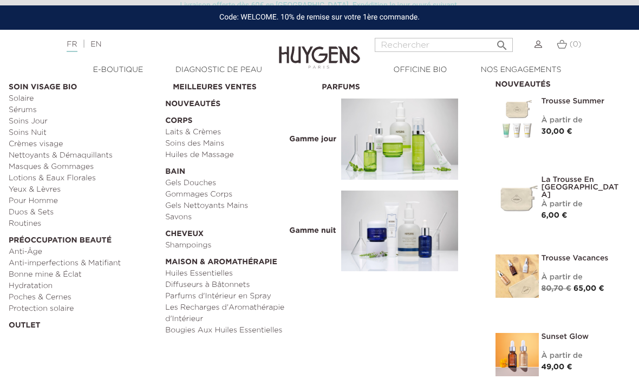 Image resolution: width=639 pixels, height=386 pixels. Describe the element at coordinates (559, 83) in the screenshot. I see `h2: Nouveautés` at that location.